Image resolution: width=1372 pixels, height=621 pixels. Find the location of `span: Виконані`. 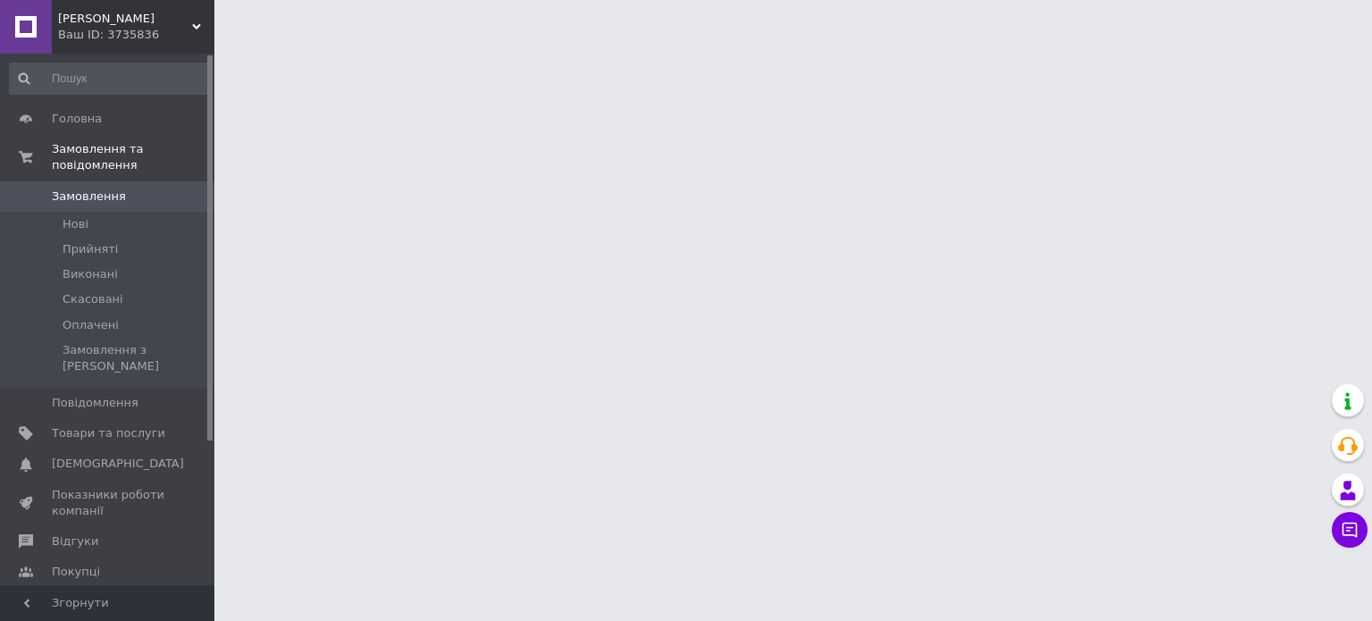

span: Виконані is located at coordinates (90, 274).